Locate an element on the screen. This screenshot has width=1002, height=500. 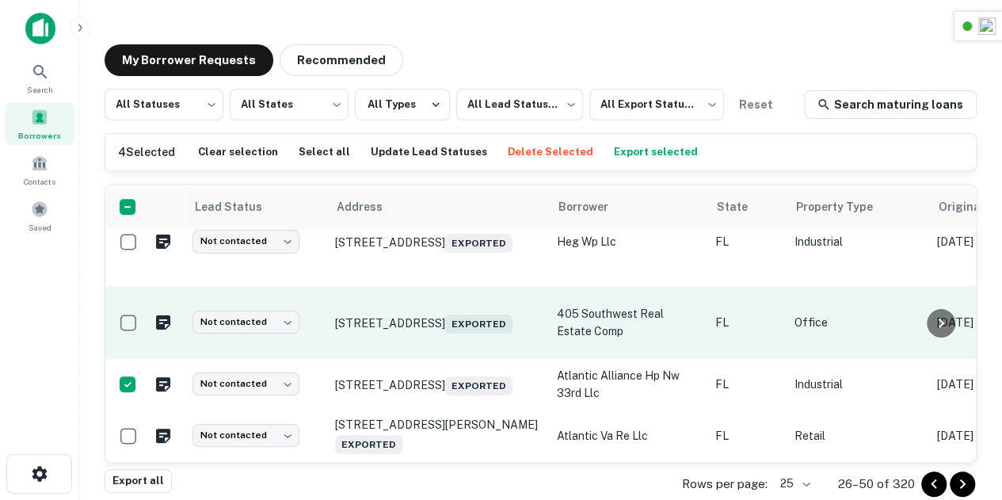
span: Borrower is located at coordinates (593, 207).